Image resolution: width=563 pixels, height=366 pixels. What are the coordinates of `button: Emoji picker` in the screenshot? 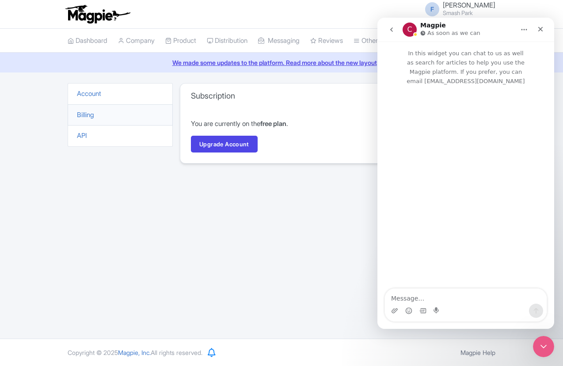 It's located at (31, 293).